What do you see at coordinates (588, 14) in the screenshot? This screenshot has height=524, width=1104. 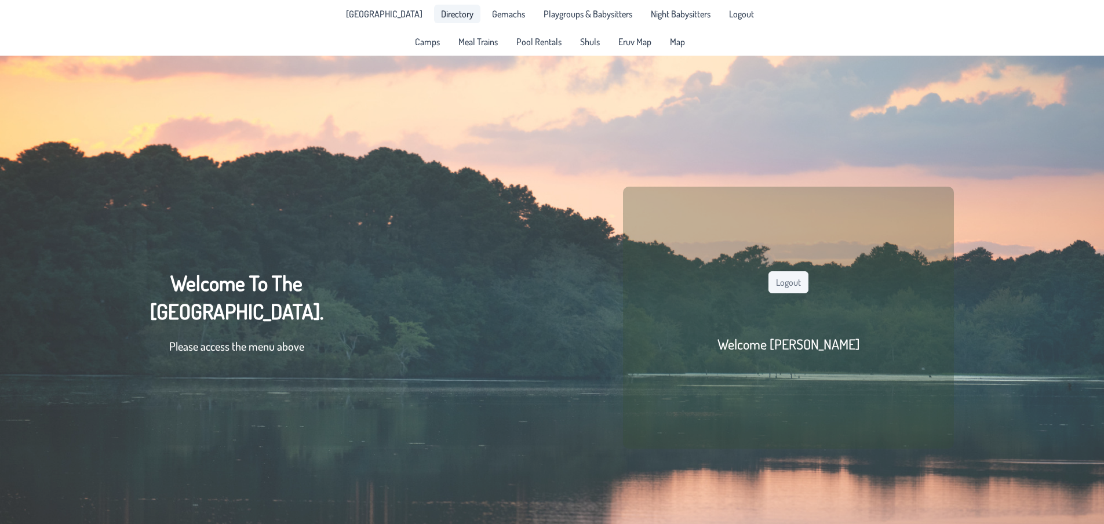 I see `li: Playgroups & Babysitters` at bounding box center [588, 14].